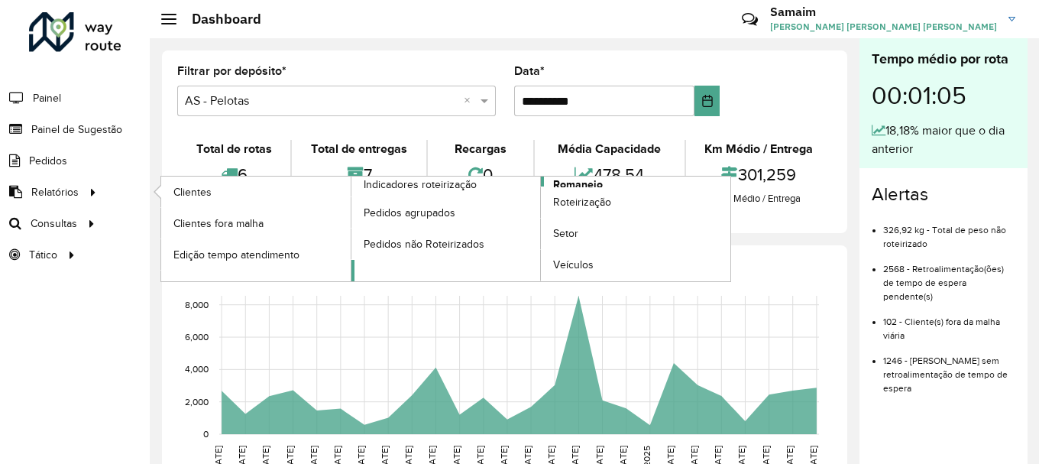  What do you see at coordinates (541, 228) in the screenshot?
I see `a: Romaneio` at bounding box center [541, 228].